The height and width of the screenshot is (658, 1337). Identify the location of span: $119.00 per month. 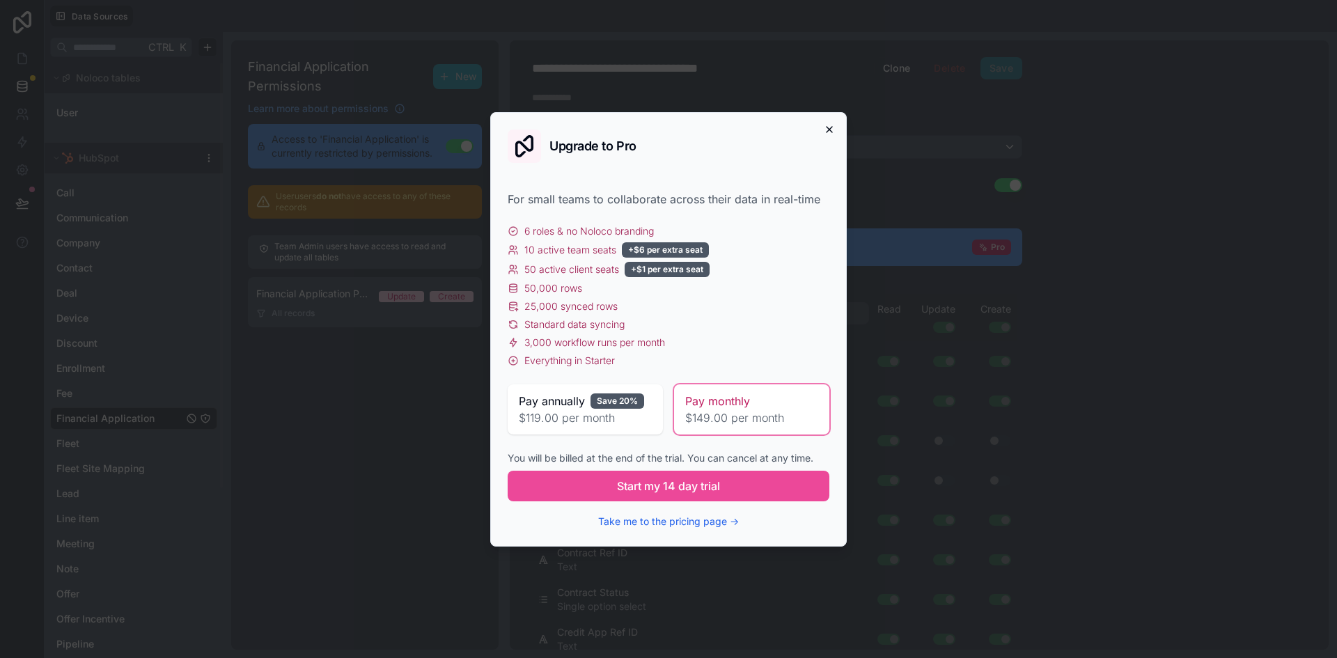
(585, 418).